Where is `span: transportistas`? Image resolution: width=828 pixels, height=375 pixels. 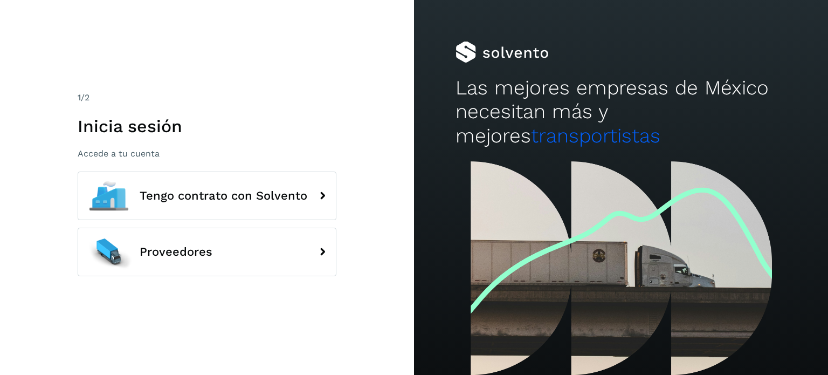 span: transportistas is located at coordinates (596, 135).